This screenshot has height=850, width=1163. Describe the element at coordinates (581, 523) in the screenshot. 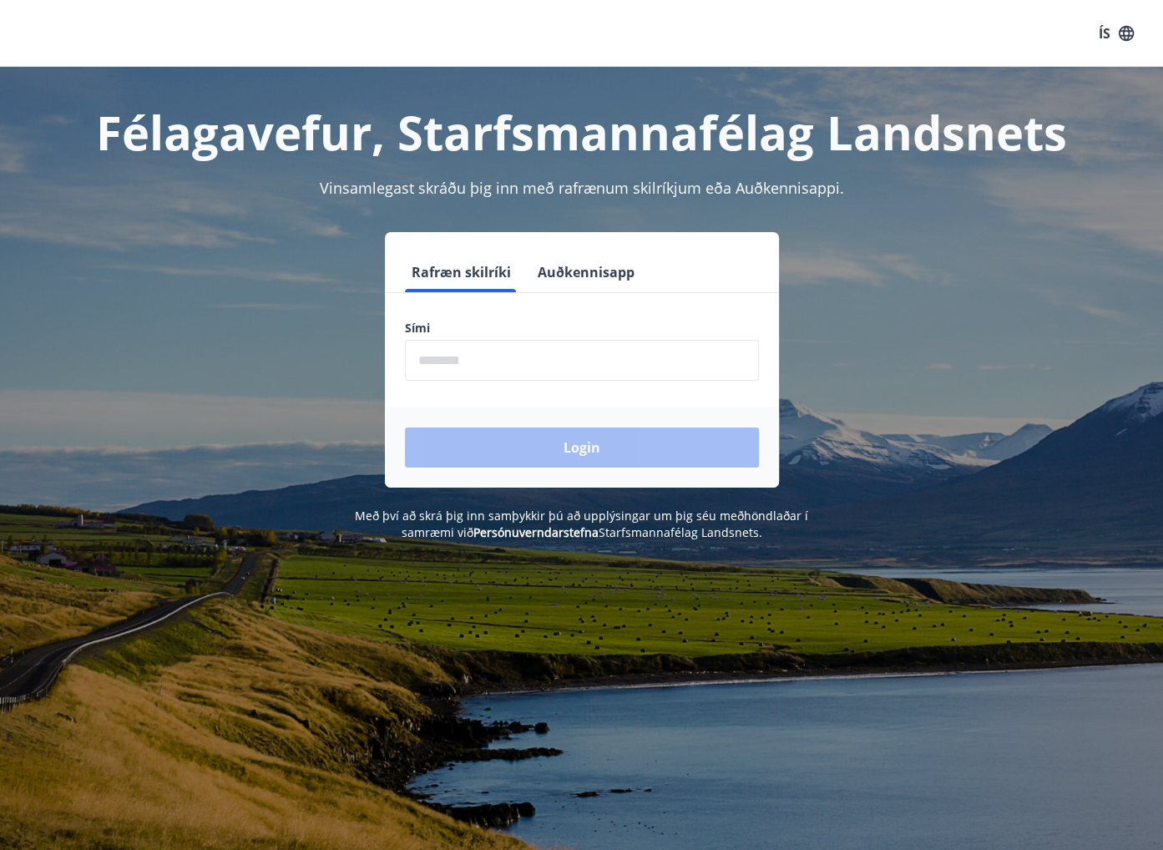

I see `span: Með því að skrá þig inn samþykkir þú að upplýsingar um þig séu meðhöndlaðar í samræmi við Starfsm...` at that location.